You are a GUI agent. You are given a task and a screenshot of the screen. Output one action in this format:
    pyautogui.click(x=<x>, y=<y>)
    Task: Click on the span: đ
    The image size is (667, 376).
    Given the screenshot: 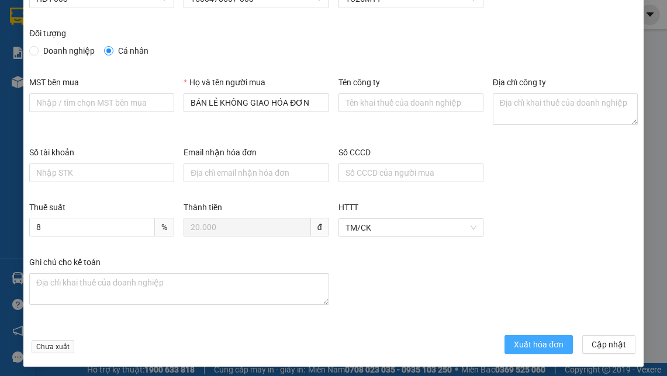 What is the action you would take?
    pyautogui.click(x=320, y=227)
    